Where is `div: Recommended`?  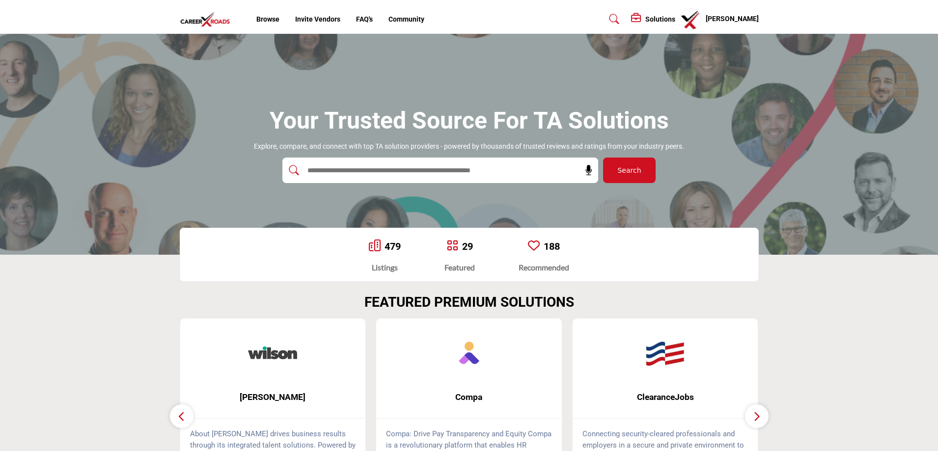
div: Recommended is located at coordinates (543, 268).